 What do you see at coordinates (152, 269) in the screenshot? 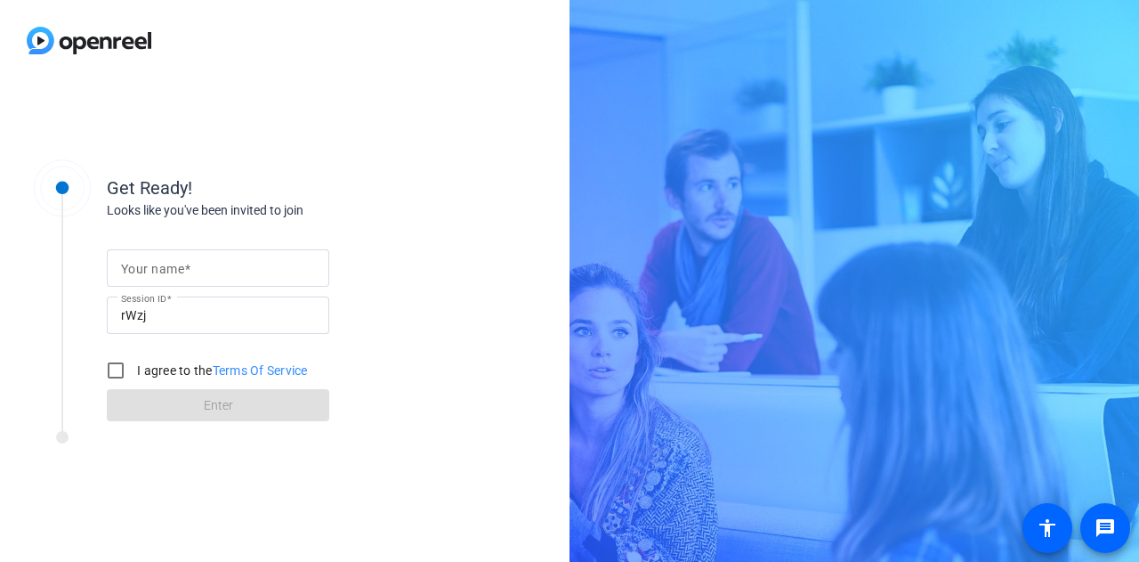
I see `mat-label: Your name` at bounding box center [152, 269].